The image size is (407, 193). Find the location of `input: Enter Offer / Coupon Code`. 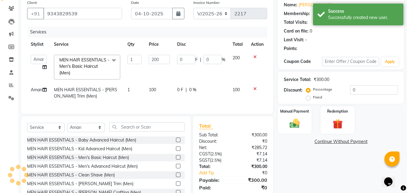

input: Enter Offer / Coupon Code is located at coordinates (350, 61).